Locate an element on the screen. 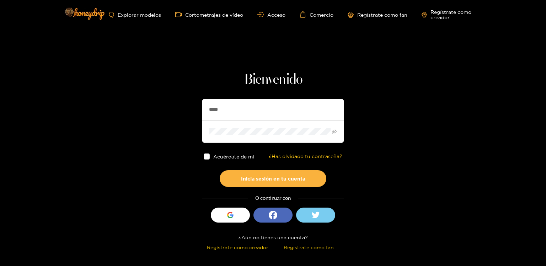 The image size is (546, 266). font: ¿Has olvidado tu contraseña? is located at coordinates (305, 156).